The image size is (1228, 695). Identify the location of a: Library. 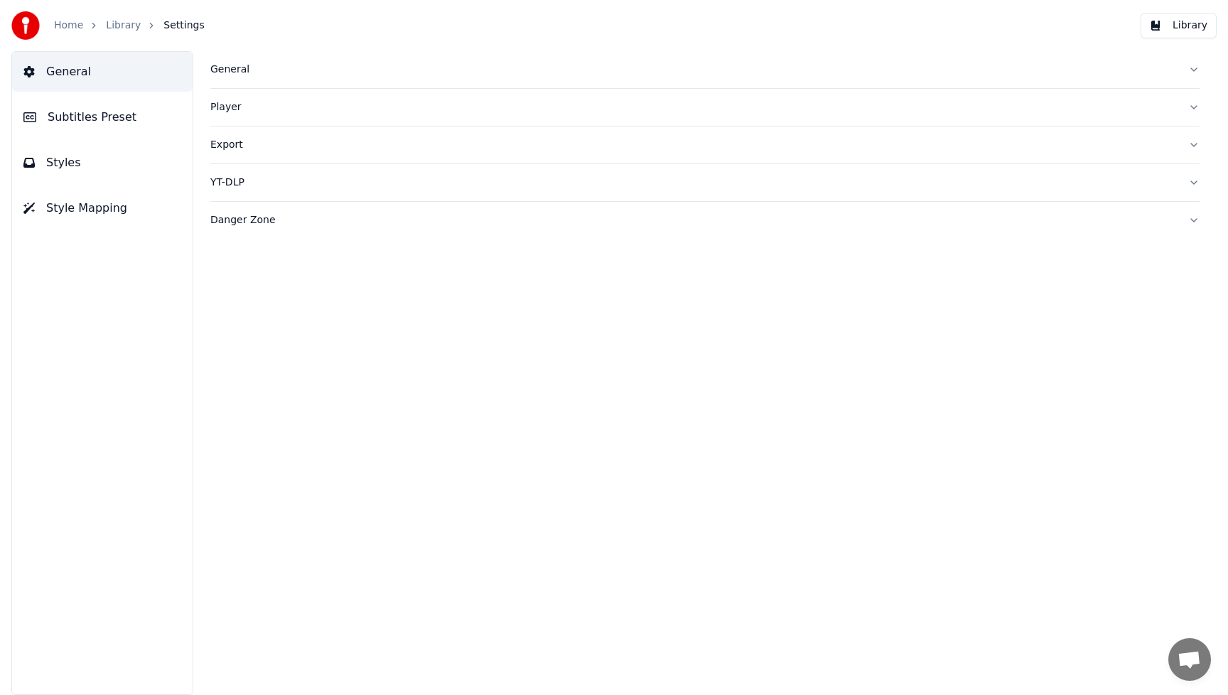
(123, 26).